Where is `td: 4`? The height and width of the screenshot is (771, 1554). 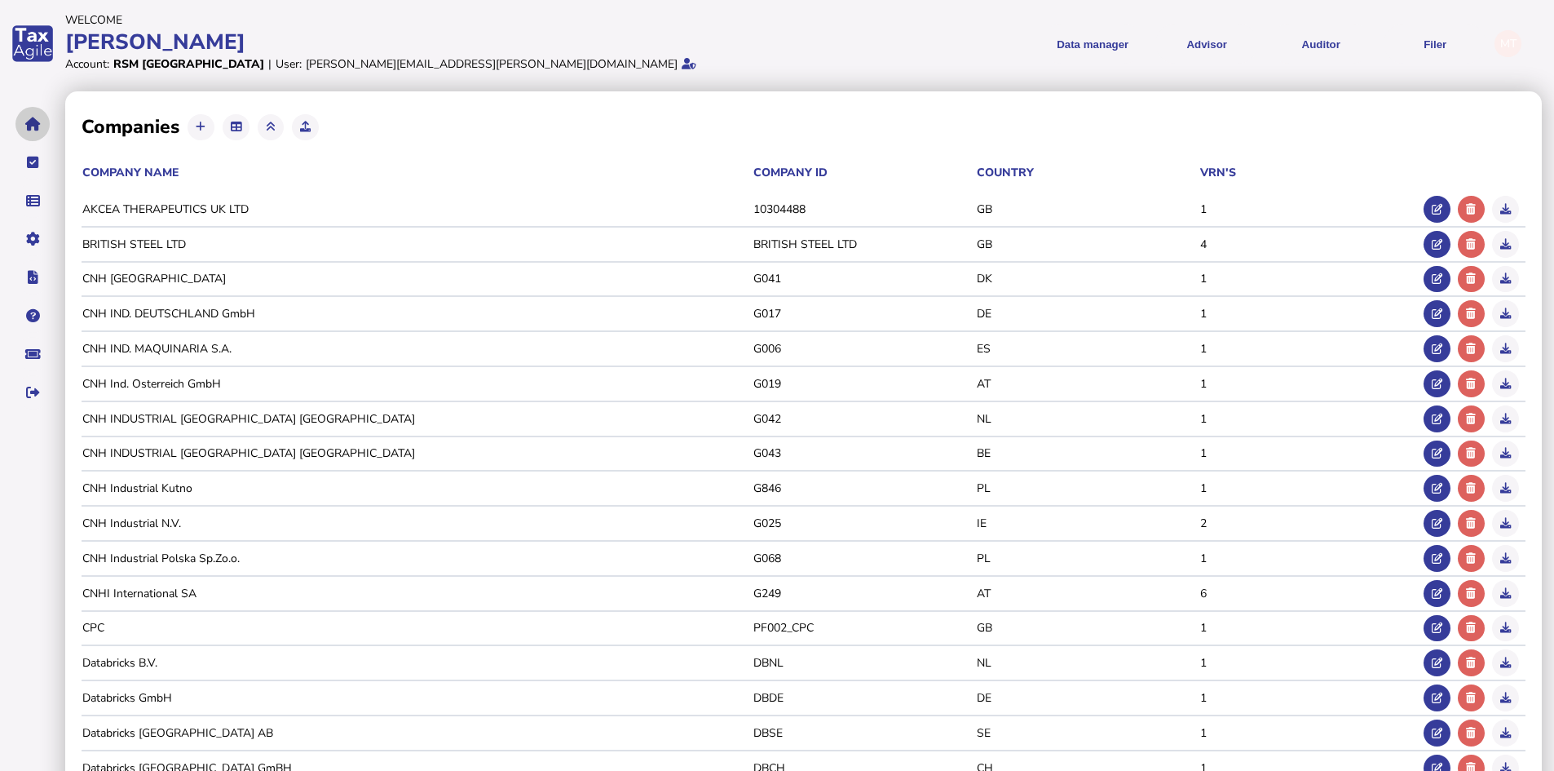
td: 4 is located at coordinates (1311, 244).